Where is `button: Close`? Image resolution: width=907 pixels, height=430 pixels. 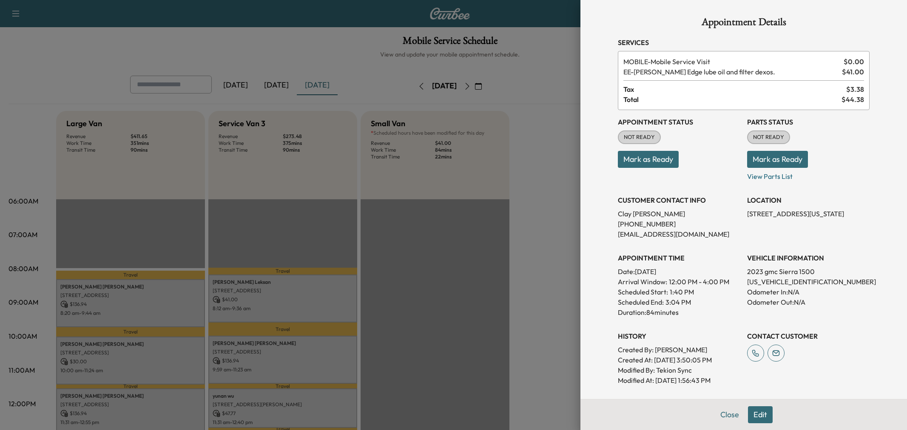 button: Close is located at coordinates (730, 415).